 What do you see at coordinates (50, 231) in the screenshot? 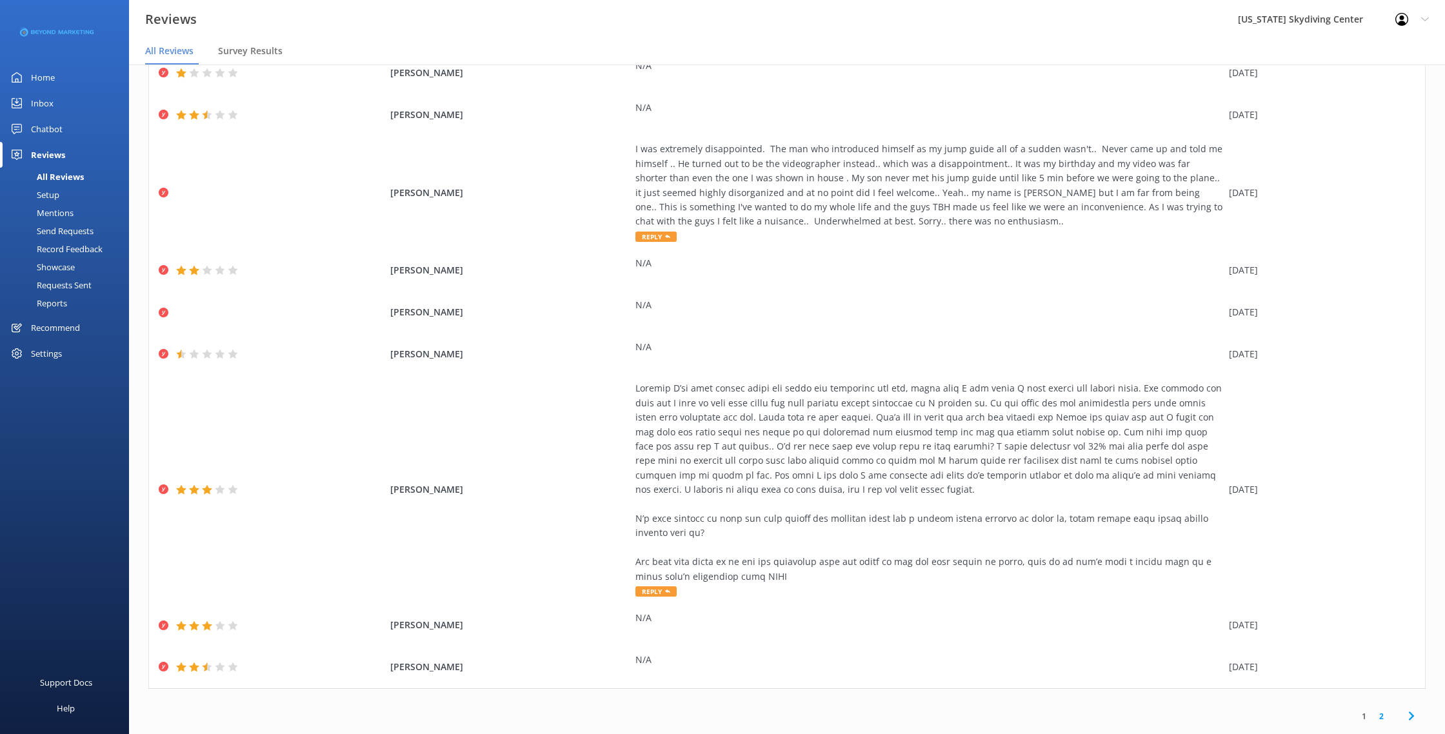
I see `div: Send Requests` at bounding box center [50, 231].